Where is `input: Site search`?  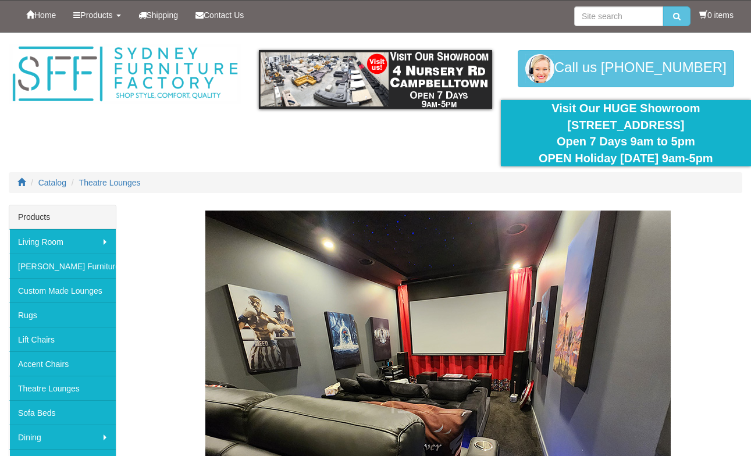 input: Site search is located at coordinates (619, 16).